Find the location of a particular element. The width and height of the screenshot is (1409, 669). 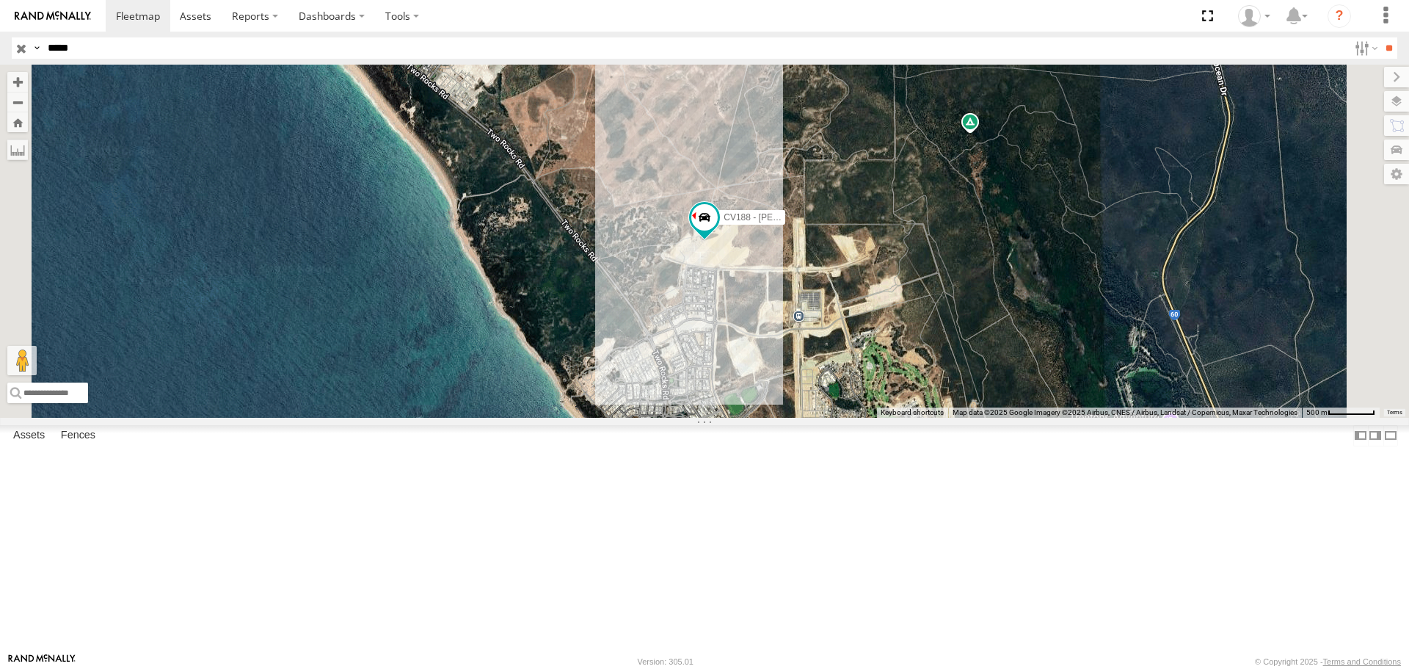

label: Dock Summary Table to the Right is located at coordinates (1375, 435).